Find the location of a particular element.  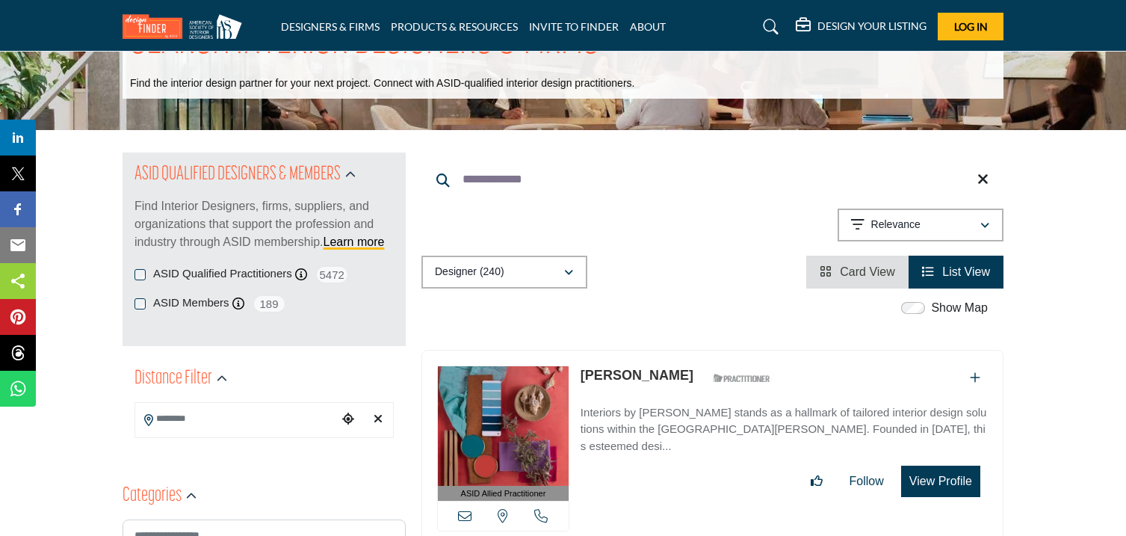

a: PRODUCTS & RESOURCES is located at coordinates (454, 26).